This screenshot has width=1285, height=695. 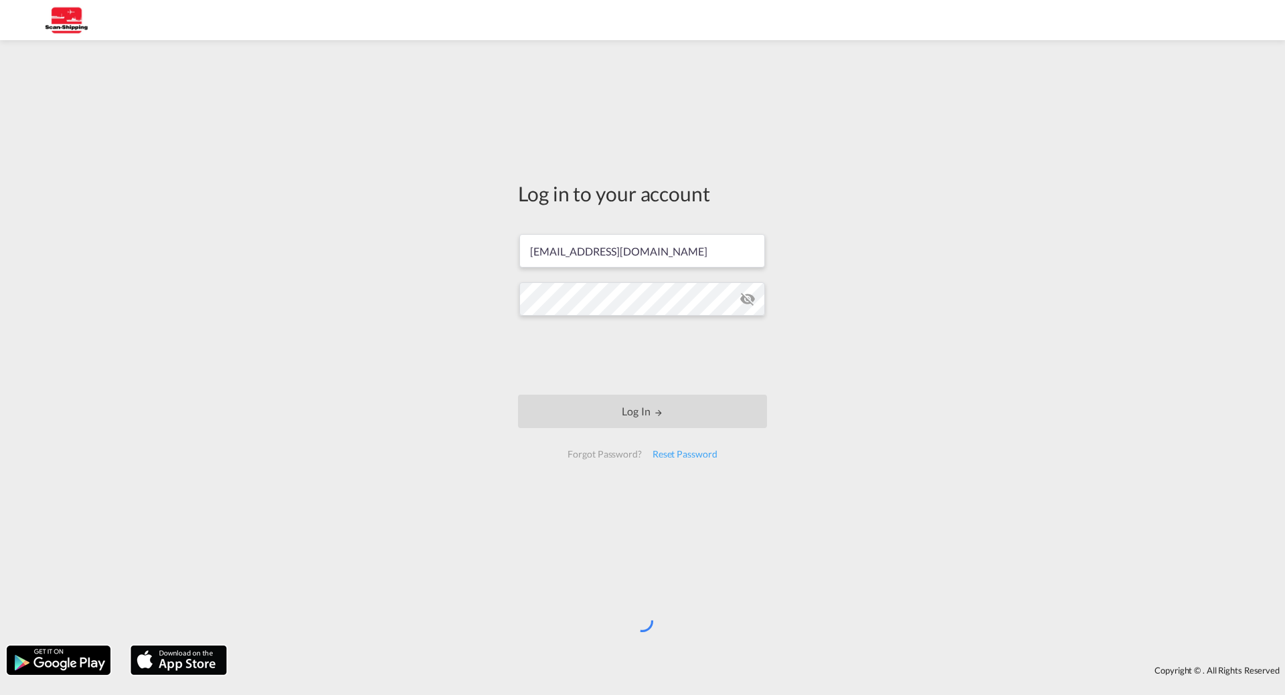 I want to click on div: Log in to your account, so click(x=642, y=193).